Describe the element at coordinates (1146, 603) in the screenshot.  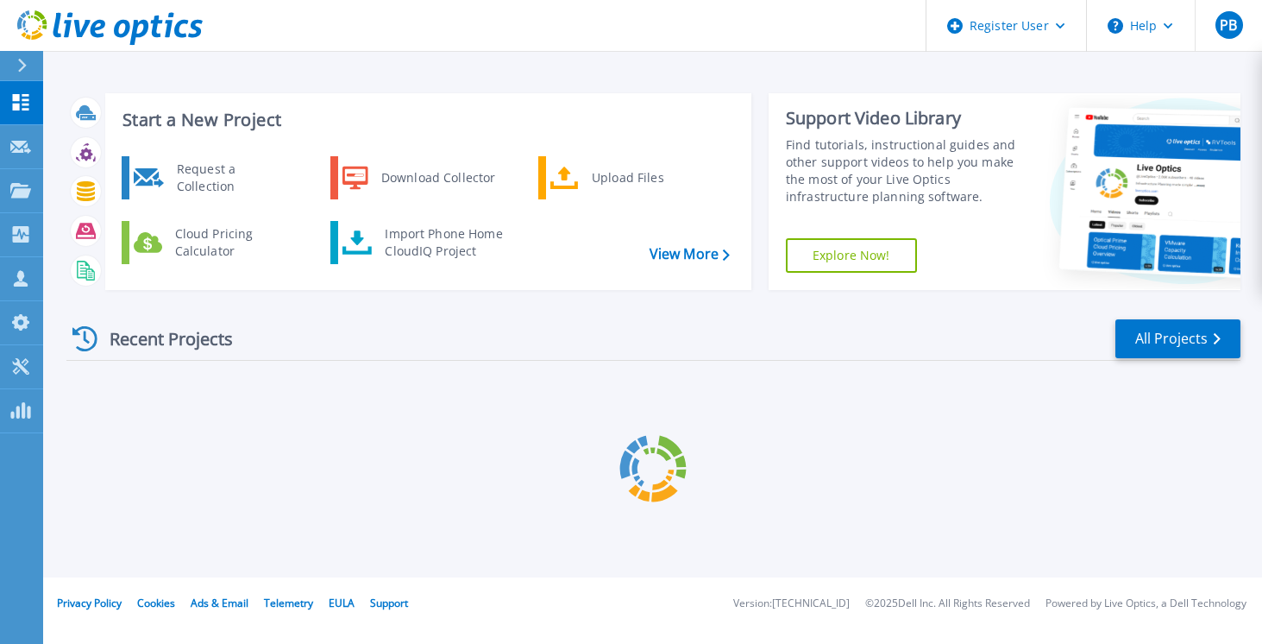
I see `li: Powered by Live Optics, a Dell Technology` at that location.